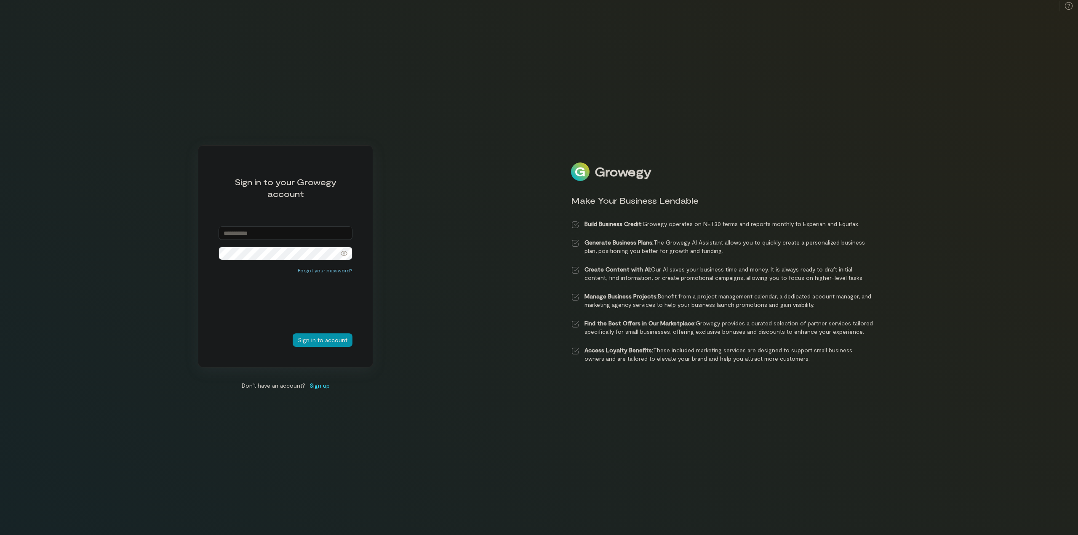 This screenshot has height=535, width=1078. What do you see at coordinates (722, 274) in the screenshot?
I see `li: Our AI saves your business time and money. It is always ready to draft initial content, find info...` at bounding box center [722, 274].